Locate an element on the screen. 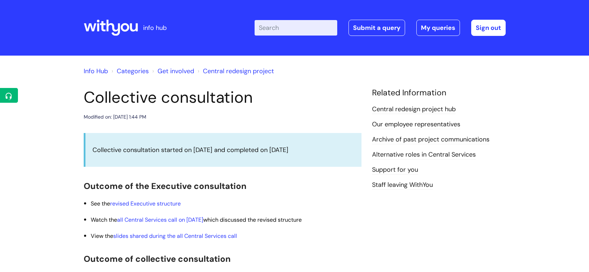  span: See the is located at coordinates (136, 203).